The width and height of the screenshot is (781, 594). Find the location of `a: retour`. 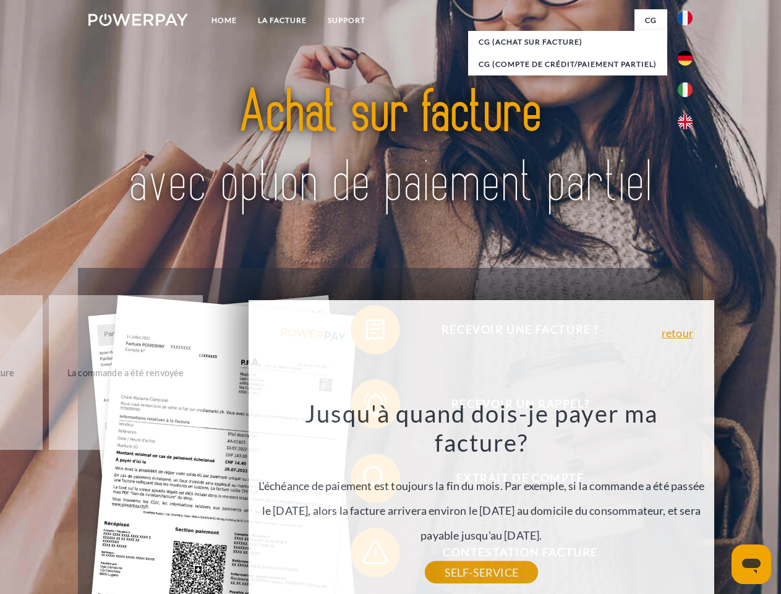

a: retour is located at coordinates (677, 333).